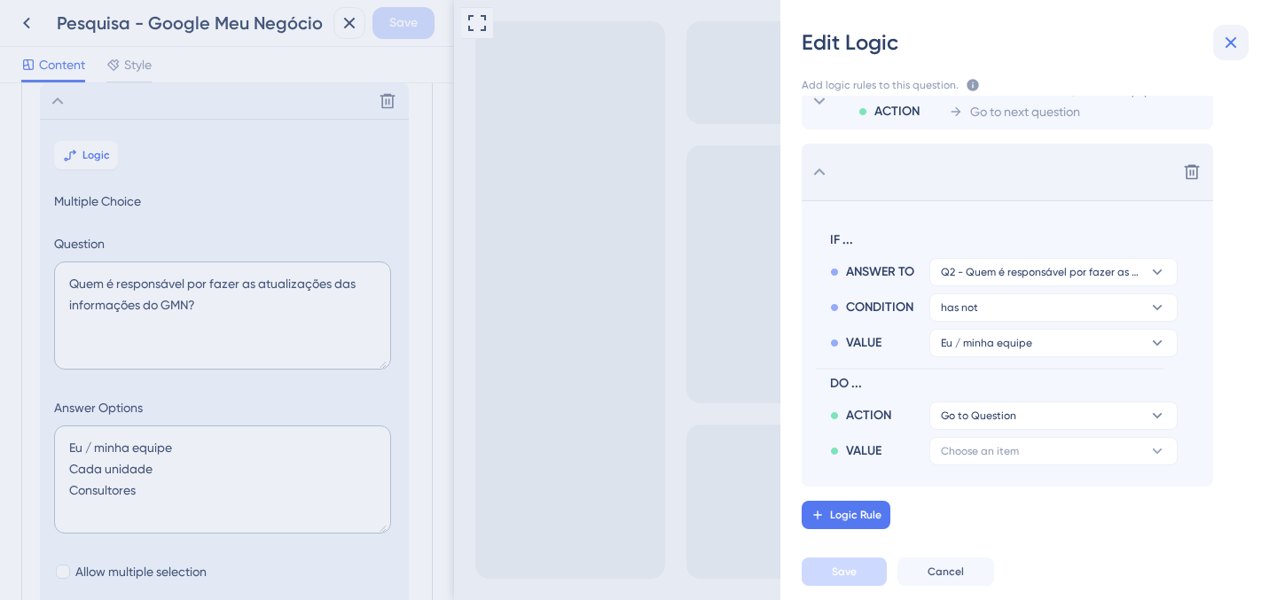 Image resolution: width=1277 pixels, height=600 pixels. What do you see at coordinates (1041, 272) in the screenshot?
I see `span: Q2 - Quem é responsável por fazer as atualizações das informações do GMN?` at bounding box center [1041, 272].